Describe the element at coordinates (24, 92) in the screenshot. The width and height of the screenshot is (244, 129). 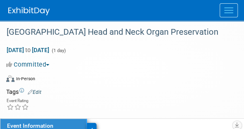
I see `td: Tags` at that location.